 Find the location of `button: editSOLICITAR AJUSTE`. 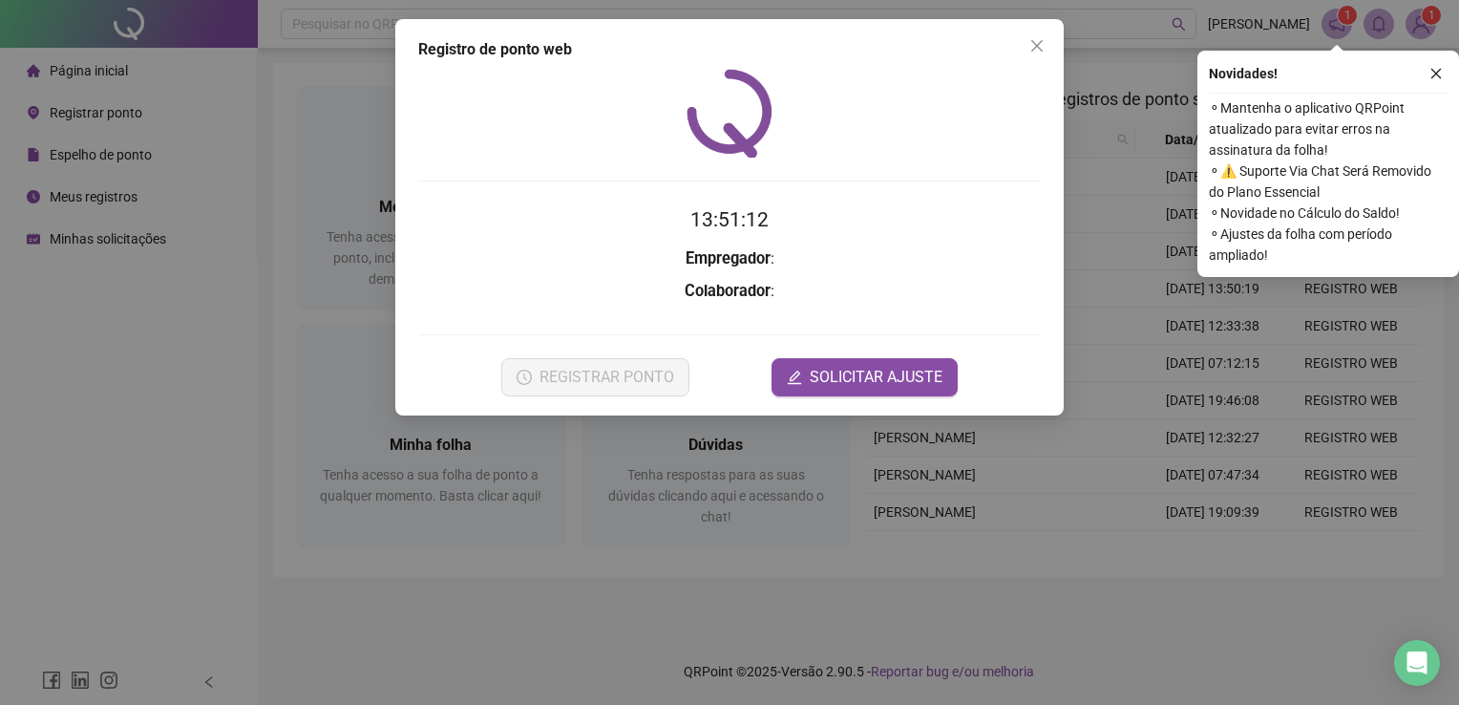

button: editSOLICITAR AJUSTE is located at coordinates (864, 377).